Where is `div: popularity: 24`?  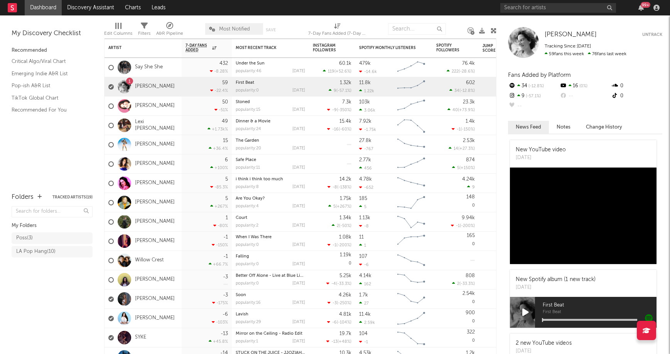 div: popularity: 24 is located at coordinates (248, 129).